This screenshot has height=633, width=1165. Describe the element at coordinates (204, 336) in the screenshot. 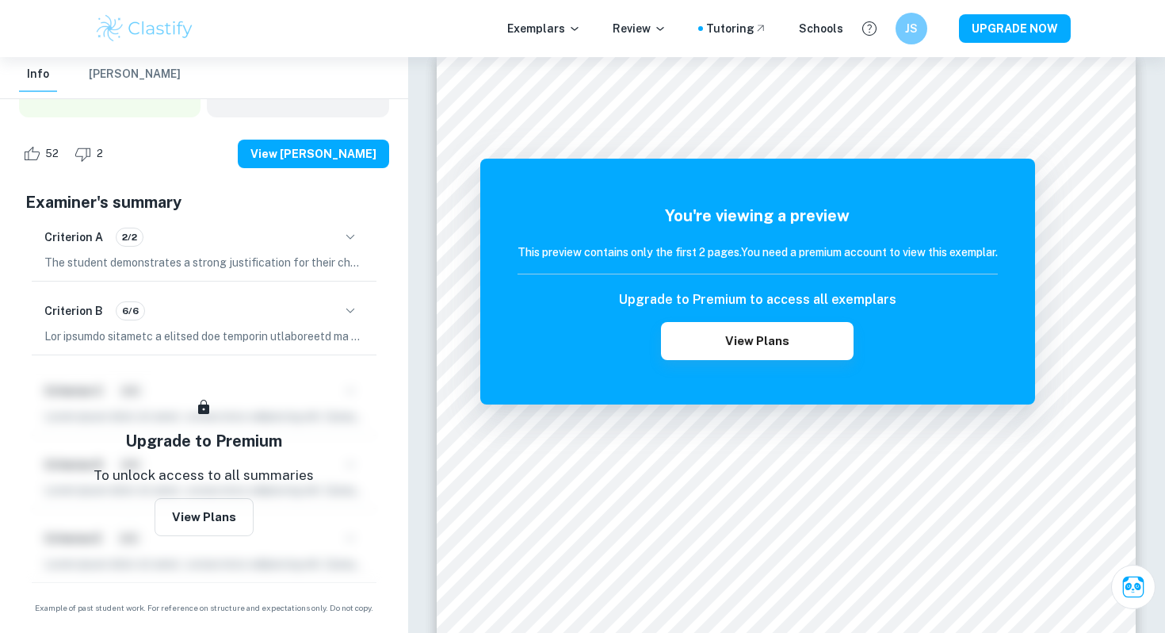

I see `p: Lor ipsumdo sitametc a elitsed doe temporin utlaboreetd ma ali enim admin, veniamq nostrud exe ul...` at that location.